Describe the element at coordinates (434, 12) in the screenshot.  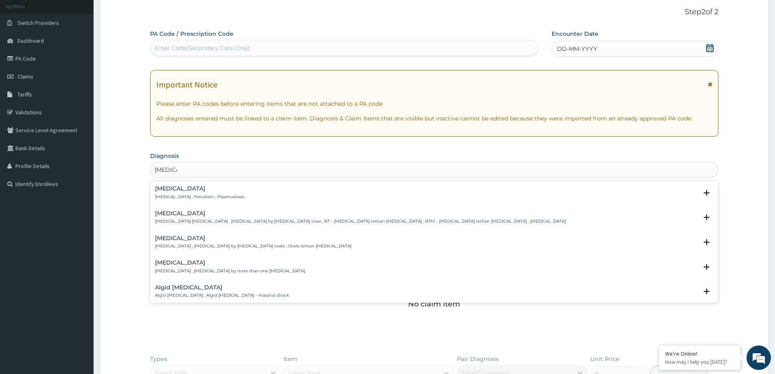
I see `p: Step 2 of 2` at that location.